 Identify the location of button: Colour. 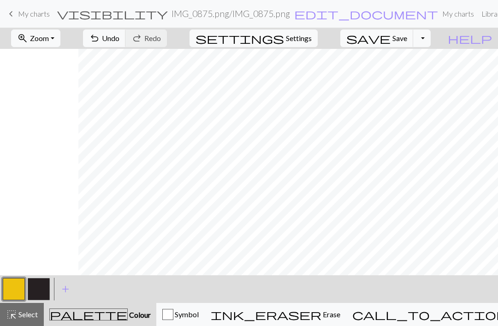
(100, 314).